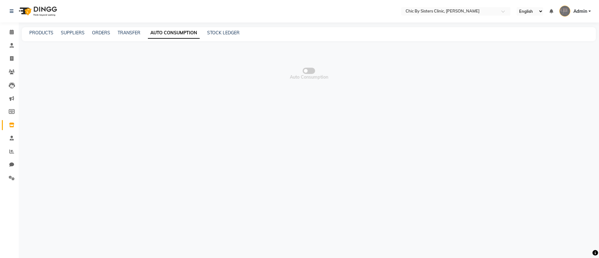 This screenshot has height=258, width=599. I want to click on a: PRODUCTS, so click(41, 33).